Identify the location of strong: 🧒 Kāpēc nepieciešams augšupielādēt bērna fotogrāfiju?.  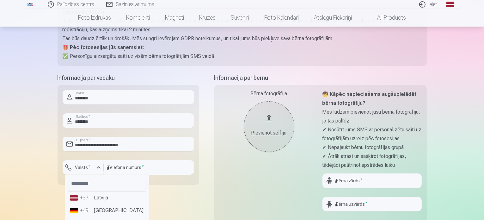
(369, 98).